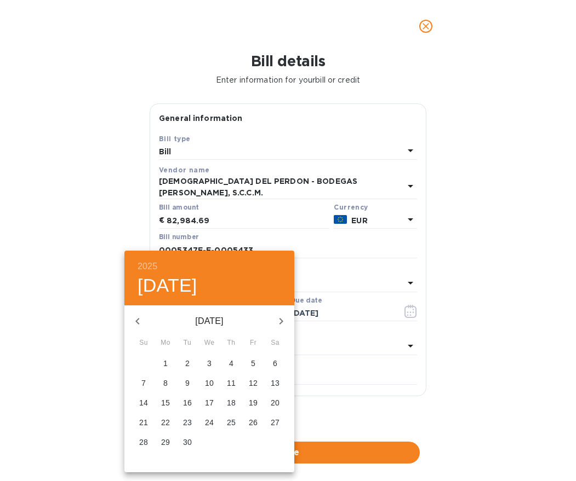 Image resolution: width=576 pixels, height=481 pixels. I want to click on button: 9, so click(187, 384).